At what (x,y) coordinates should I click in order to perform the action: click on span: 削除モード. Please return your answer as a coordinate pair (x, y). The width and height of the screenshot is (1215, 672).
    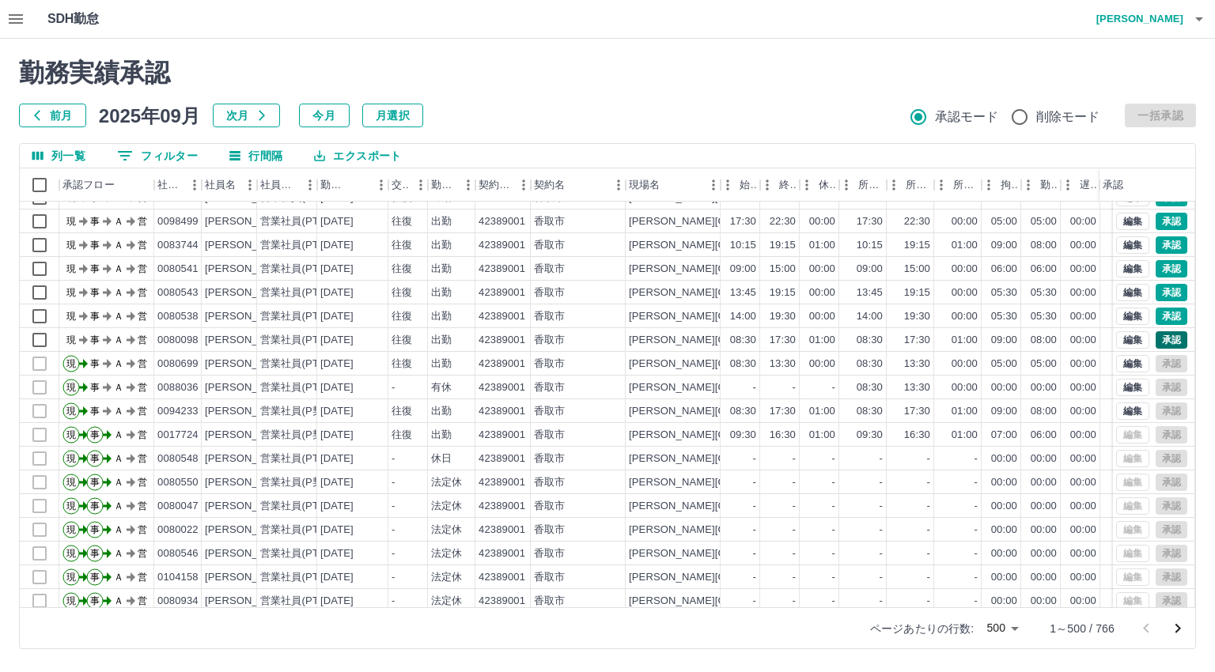
    Looking at the image, I should click on (1068, 117).